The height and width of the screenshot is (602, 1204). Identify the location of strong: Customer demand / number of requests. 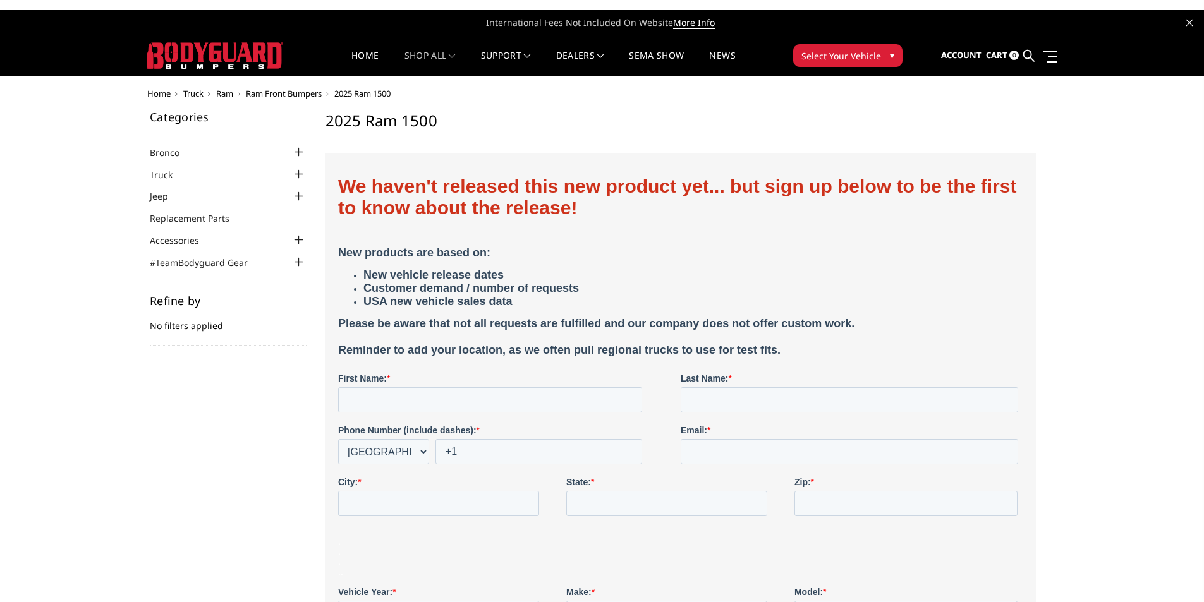
(133, 123).